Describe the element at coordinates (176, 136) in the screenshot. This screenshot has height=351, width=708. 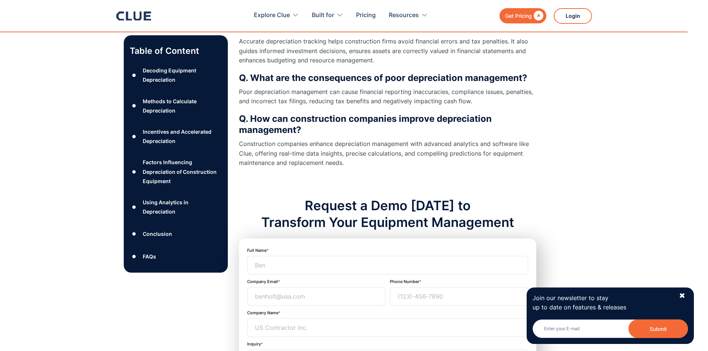
I see `a: ●Incentives and Accelerated Depreciation` at that location.